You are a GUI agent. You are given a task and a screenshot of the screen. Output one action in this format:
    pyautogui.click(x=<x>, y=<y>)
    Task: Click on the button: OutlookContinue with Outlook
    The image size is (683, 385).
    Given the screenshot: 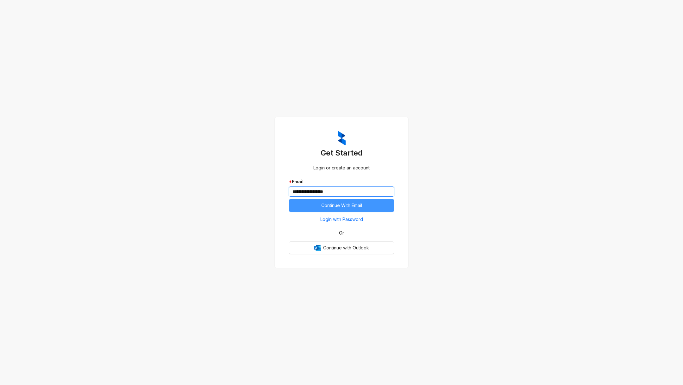 What is the action you would take?
    pyautogui.click(x=341, y=248)
    